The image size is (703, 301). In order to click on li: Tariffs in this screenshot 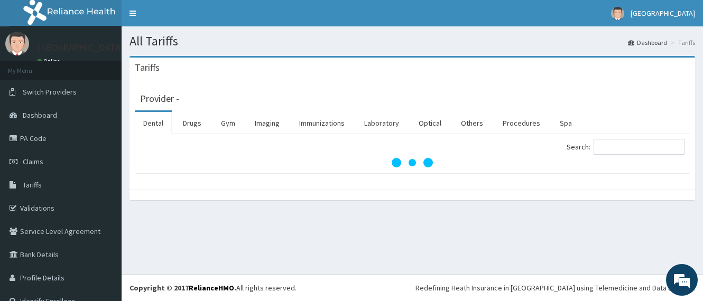, I will do `click(681, 42)`.